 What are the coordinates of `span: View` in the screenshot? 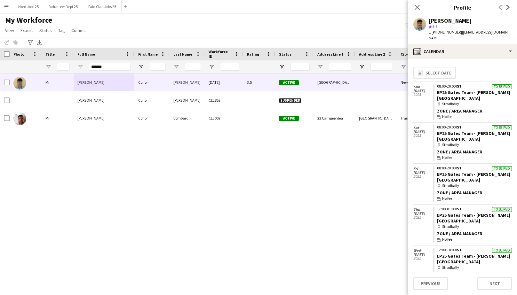 It's located at (10, 30).